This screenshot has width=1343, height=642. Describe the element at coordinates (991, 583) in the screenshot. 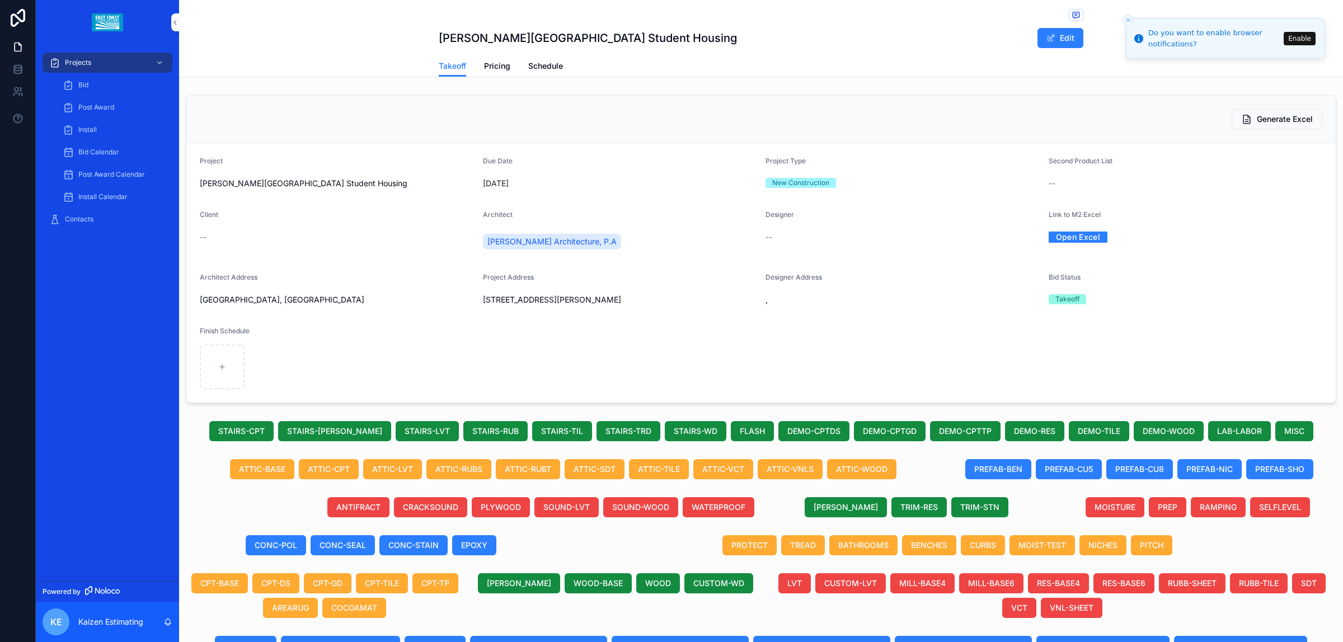

I see `button: MILL-BASE6` at that location.